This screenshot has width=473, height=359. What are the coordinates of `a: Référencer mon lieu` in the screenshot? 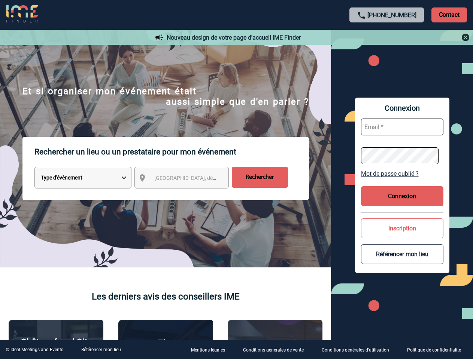 It's located at (101, 350).